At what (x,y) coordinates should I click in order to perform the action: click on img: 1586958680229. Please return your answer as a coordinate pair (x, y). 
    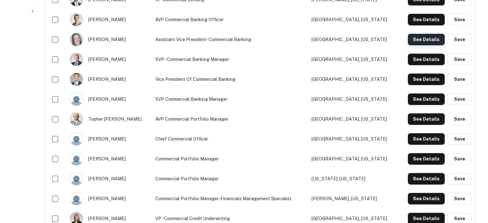
    Looking at the image, I should click on (76, 79).